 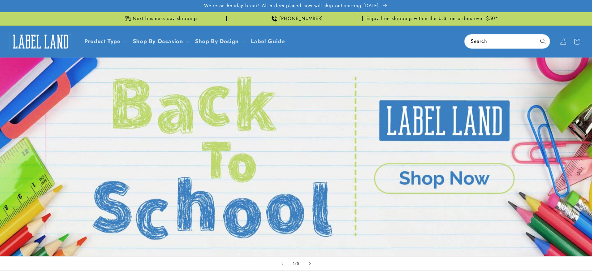 What do you see at coordinates (268, 41) in the screenshot?
I see `span: Label Guide` at bounding box center [268, 41].